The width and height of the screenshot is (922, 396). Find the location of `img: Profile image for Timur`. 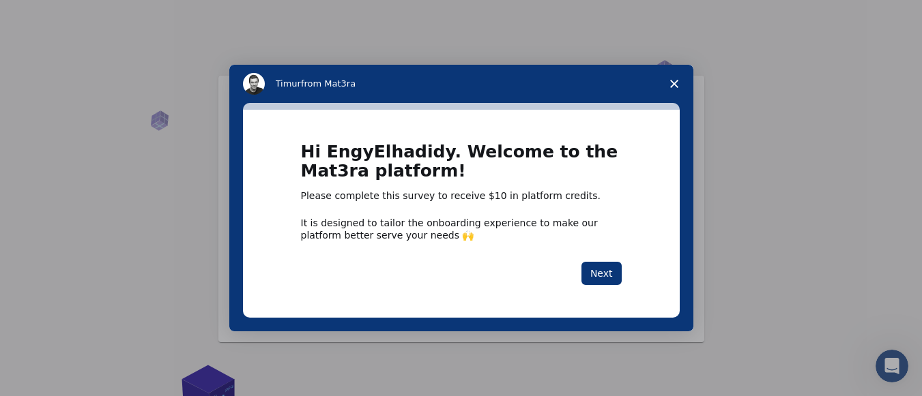

img: Profile image for Timur is located at coordinates (254, 84).